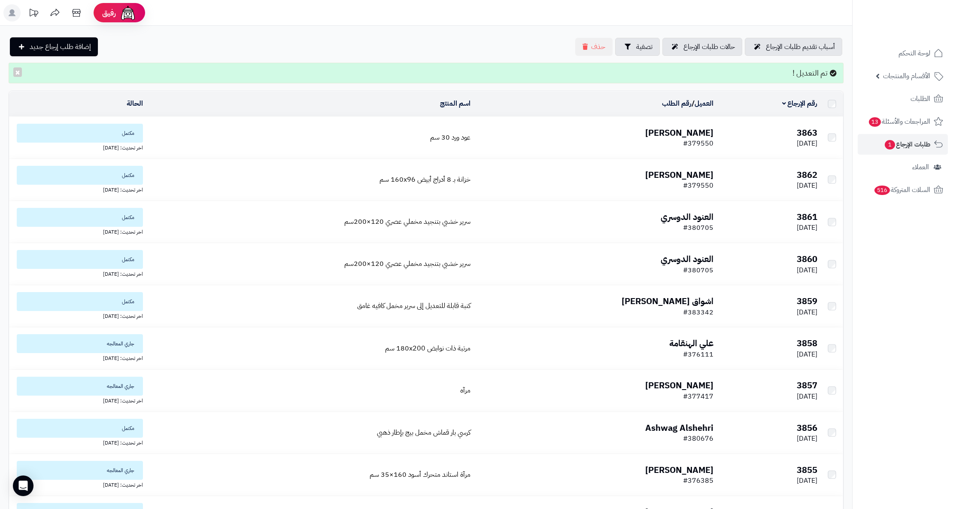 Image resolution: width=953 pixels, height=509 pixels. I want to click on a: عود ورد 30 سم, so click(450, 137).